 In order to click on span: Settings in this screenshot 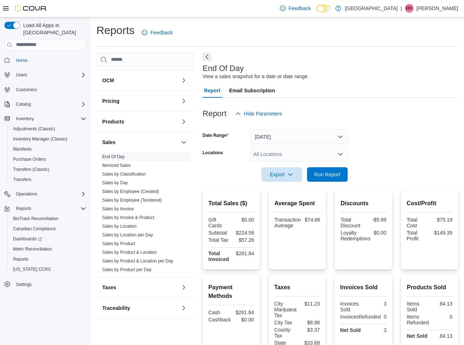, I will do `click(24, 285)`.